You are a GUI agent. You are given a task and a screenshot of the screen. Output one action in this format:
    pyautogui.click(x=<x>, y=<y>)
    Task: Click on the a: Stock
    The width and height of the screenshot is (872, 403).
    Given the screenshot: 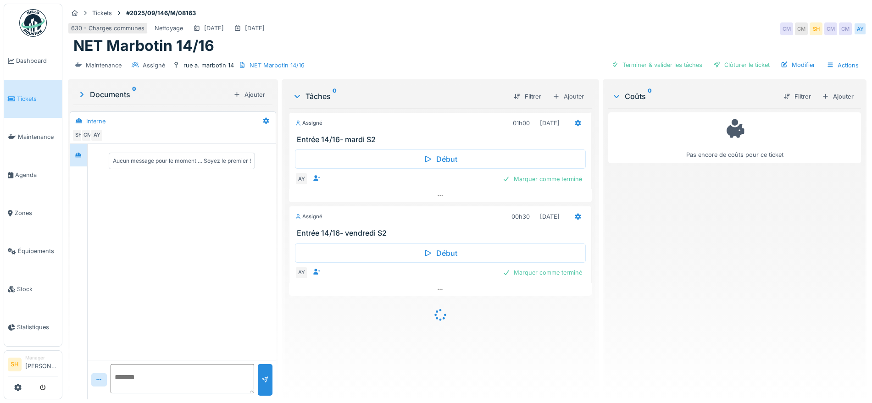 What is the action you would take?
    pyautogui.click(x=33, y=289)
    